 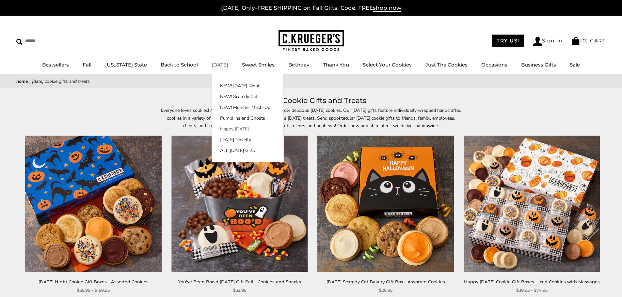 What do you see at coordinates (494, 65) in the screenshot?
I see `a: Occasions` at bounding box center [494, 65].